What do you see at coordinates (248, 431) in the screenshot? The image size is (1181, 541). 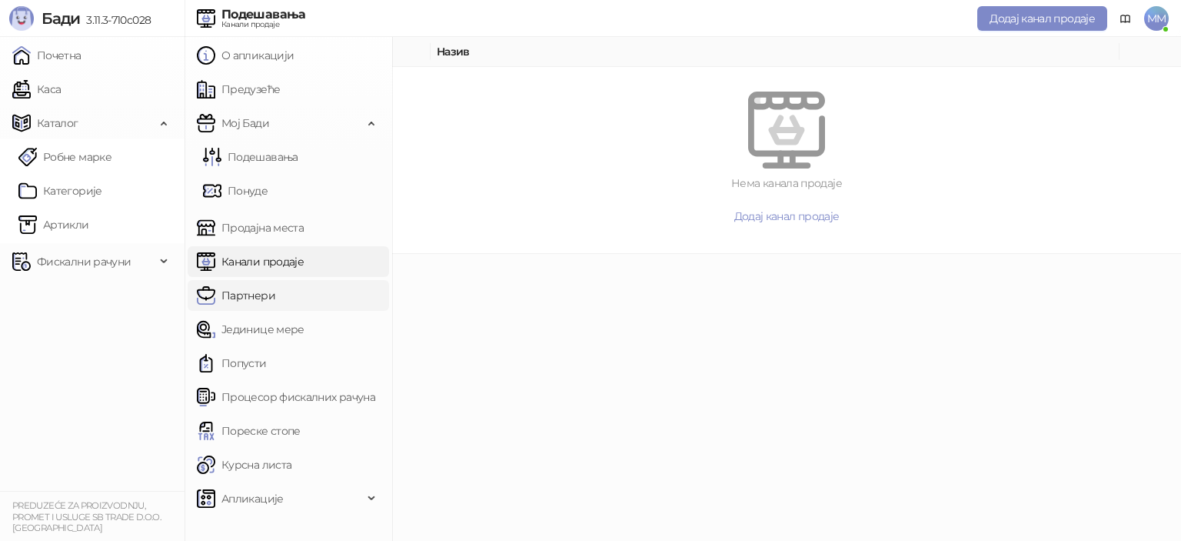 I see `a: Пореске стопе` at bounding box center [248, 431].